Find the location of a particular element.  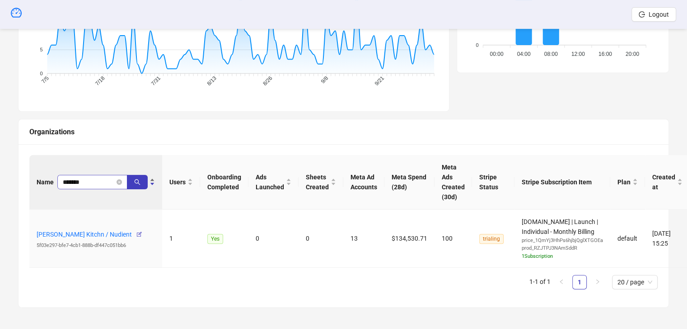

div: 1 Subscription is located at coordinates (562, 257).